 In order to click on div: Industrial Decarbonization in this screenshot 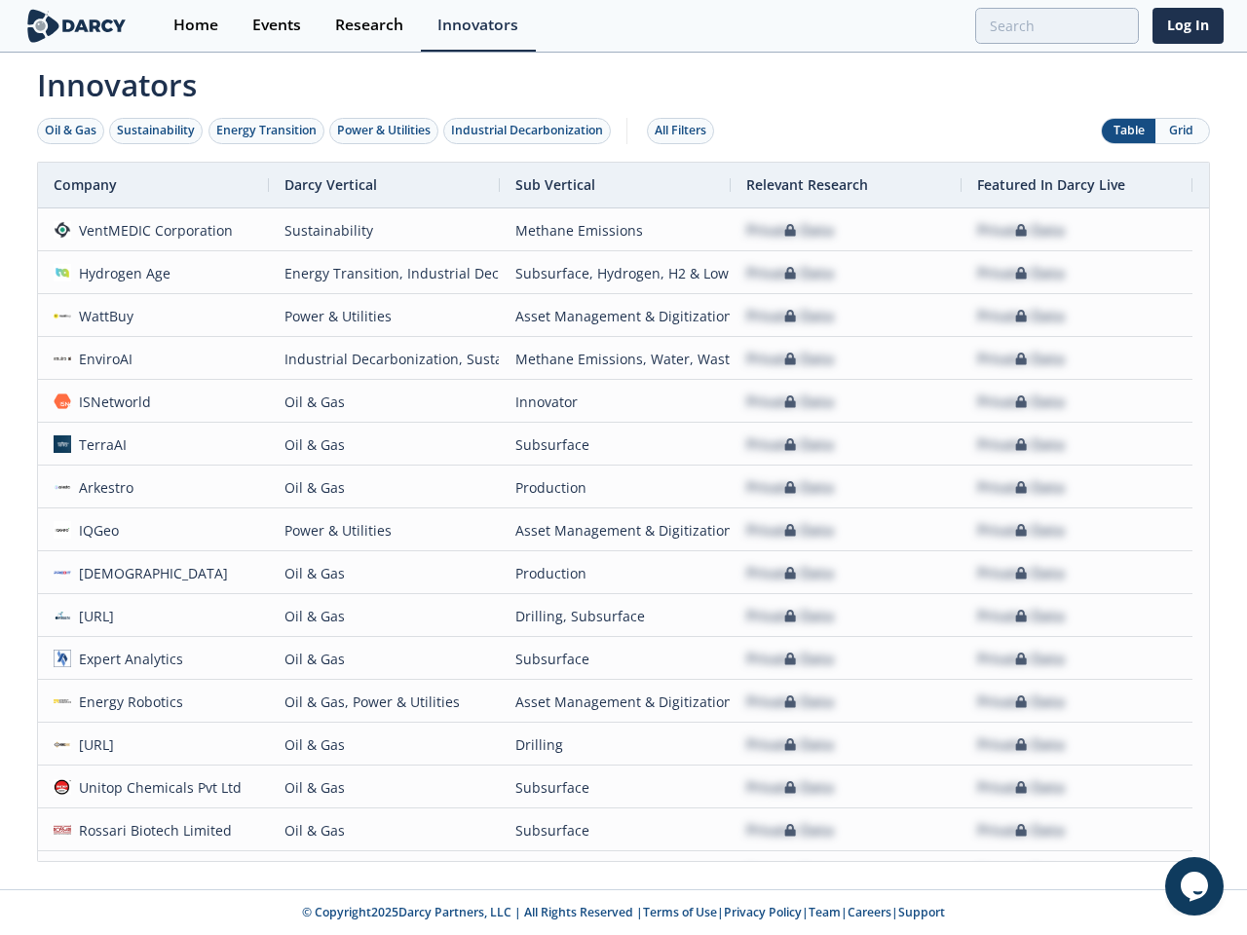, I will do `click(527, 131)`.